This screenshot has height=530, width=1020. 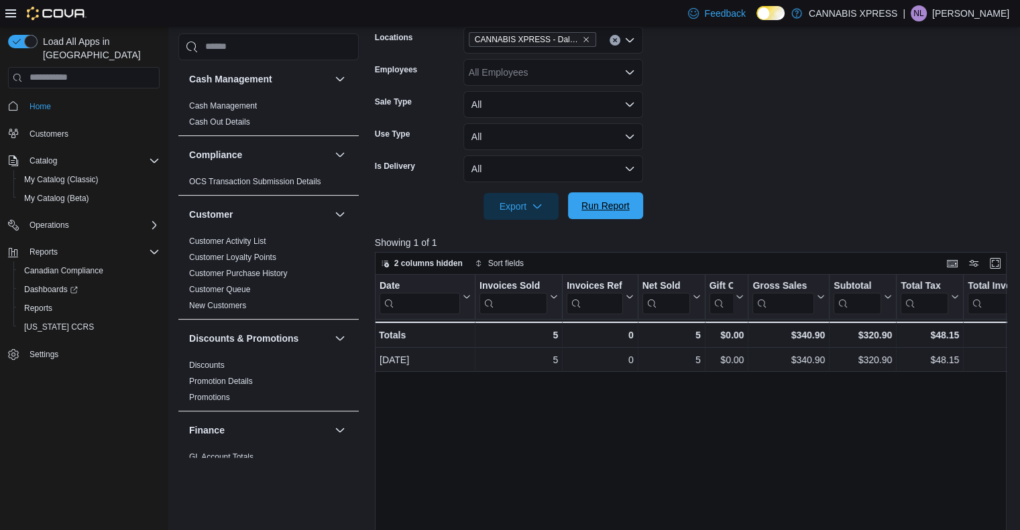 I want to click on a: My Catalog (Classic), so click(x=61, y=180).